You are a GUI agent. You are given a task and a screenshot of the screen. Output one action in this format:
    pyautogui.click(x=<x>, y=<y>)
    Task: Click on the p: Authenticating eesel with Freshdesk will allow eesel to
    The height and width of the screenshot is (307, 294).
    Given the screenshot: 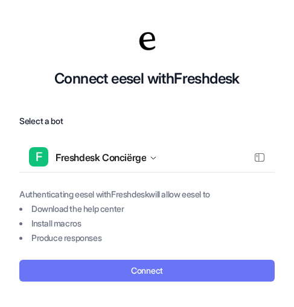 What is the action you would take?
    pyautogui.click(x=147, y=194)
    